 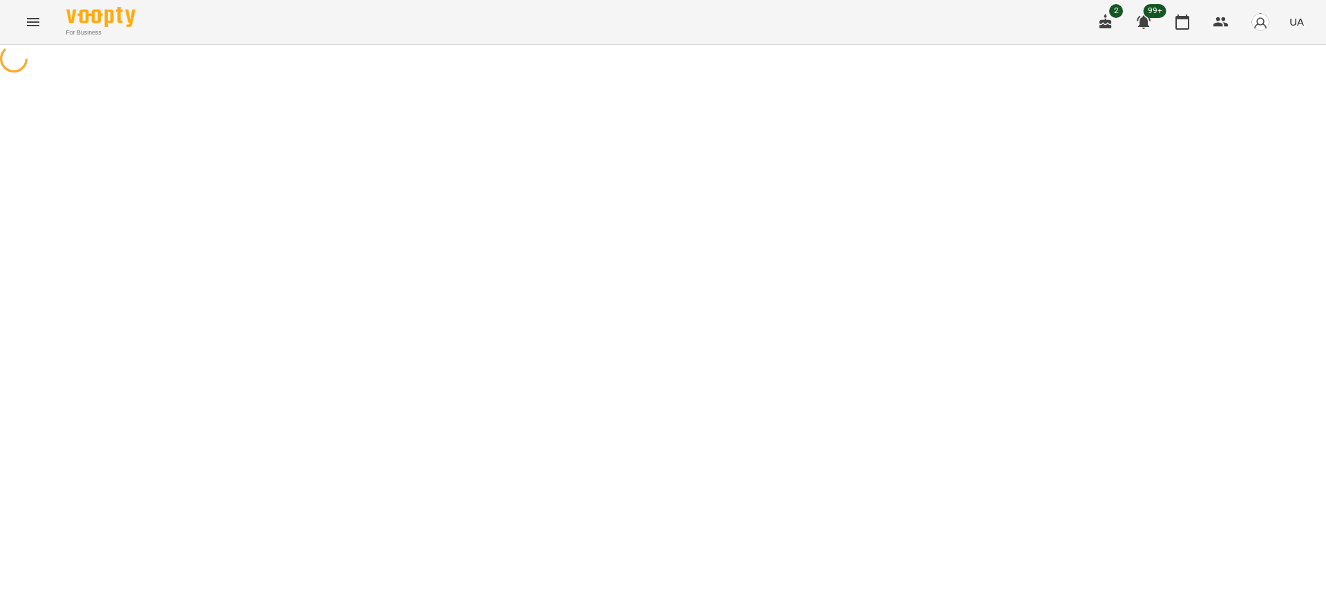 What do you see at coordinates (1296, 21) in the screenshot?
I see `span: UA` at bounding box center [1296, 21].